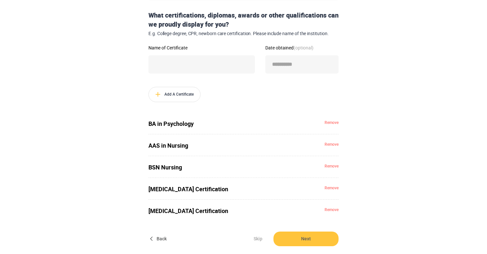 This screenshot has height=254, width=487. I want to click on span: BA in Psychology, so click(224, 124).